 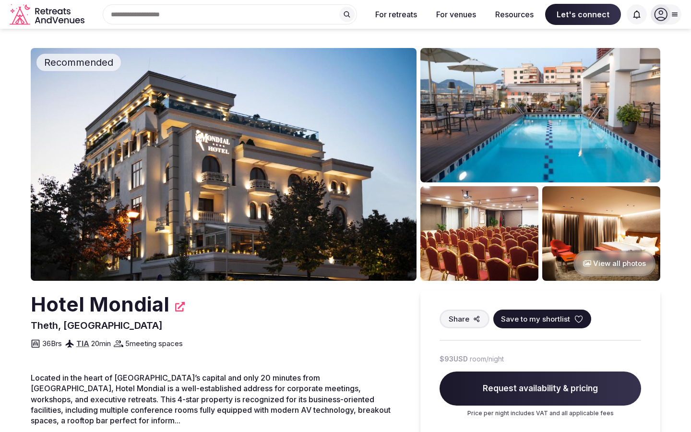 What do you see at coordinates (154, 343) in the screenshot?
I see `span: 5 meeting spaces` at bounding box center [154, 343].